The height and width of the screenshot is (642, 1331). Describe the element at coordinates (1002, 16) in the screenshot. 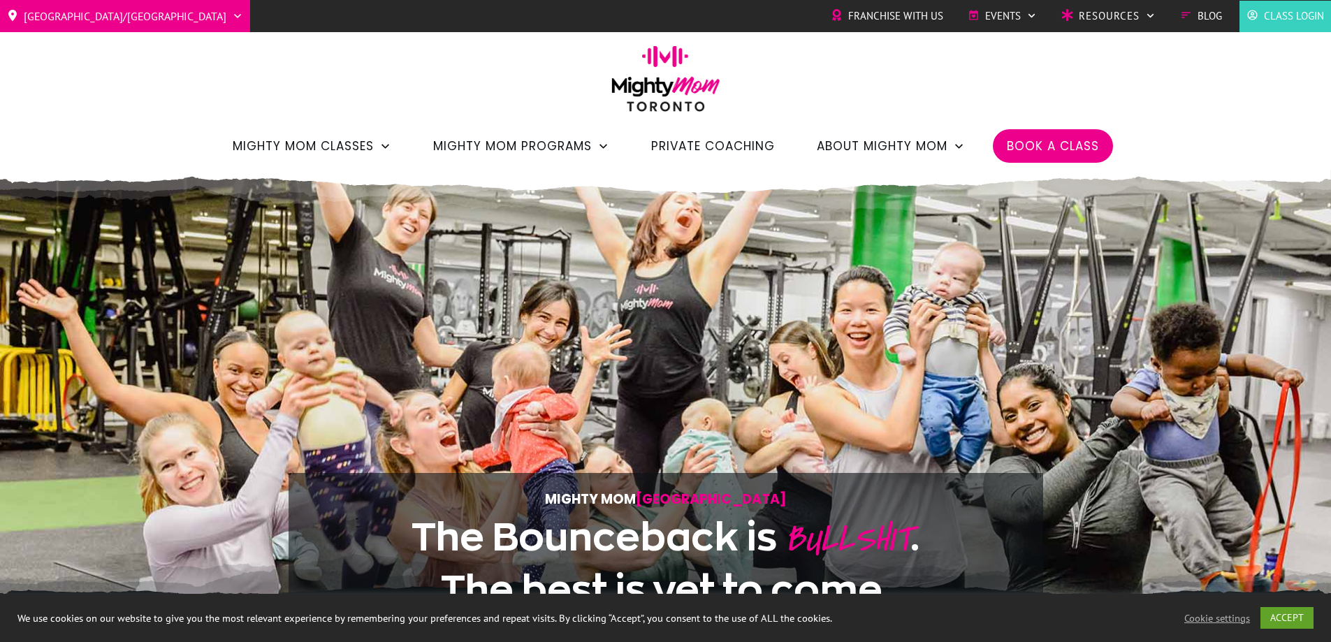

I see `a: Events` at that location.